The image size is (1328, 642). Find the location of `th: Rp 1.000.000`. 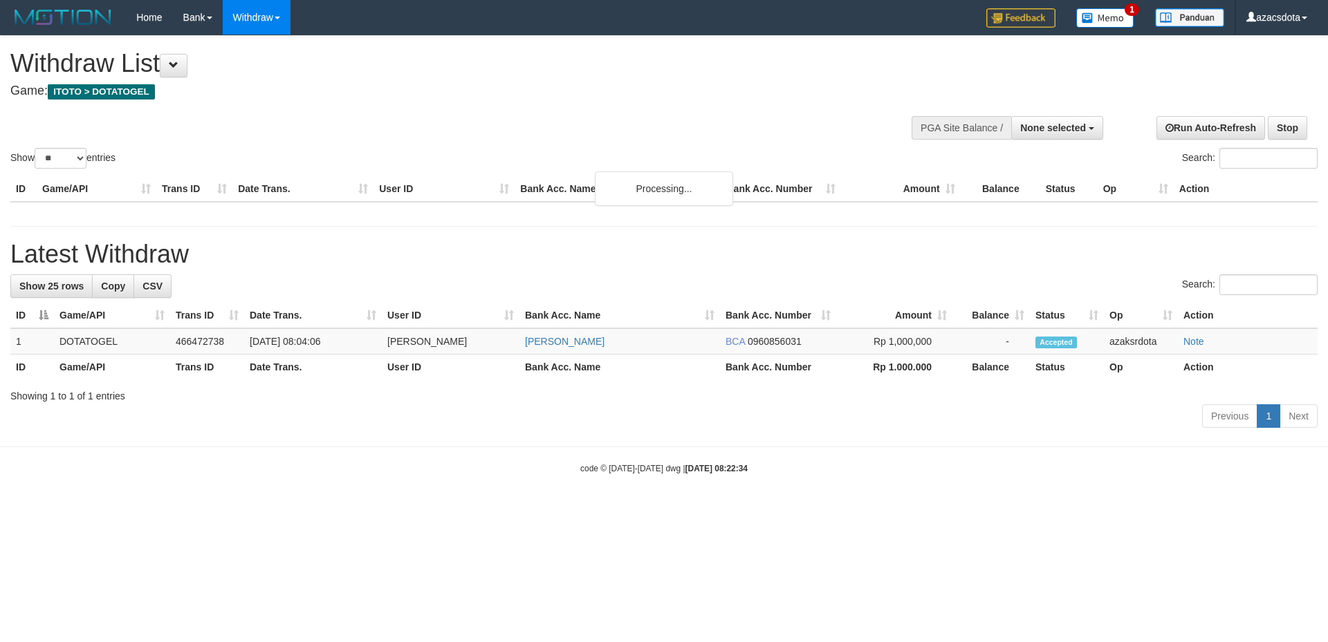

th: Rp 1.000.000 is located at coordinates (894, 367).